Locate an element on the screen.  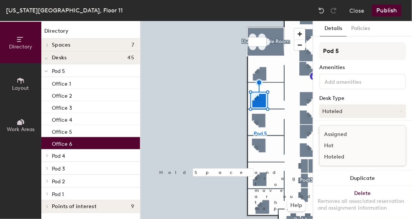
input: Add amenities is located at coordinates (356, 81).